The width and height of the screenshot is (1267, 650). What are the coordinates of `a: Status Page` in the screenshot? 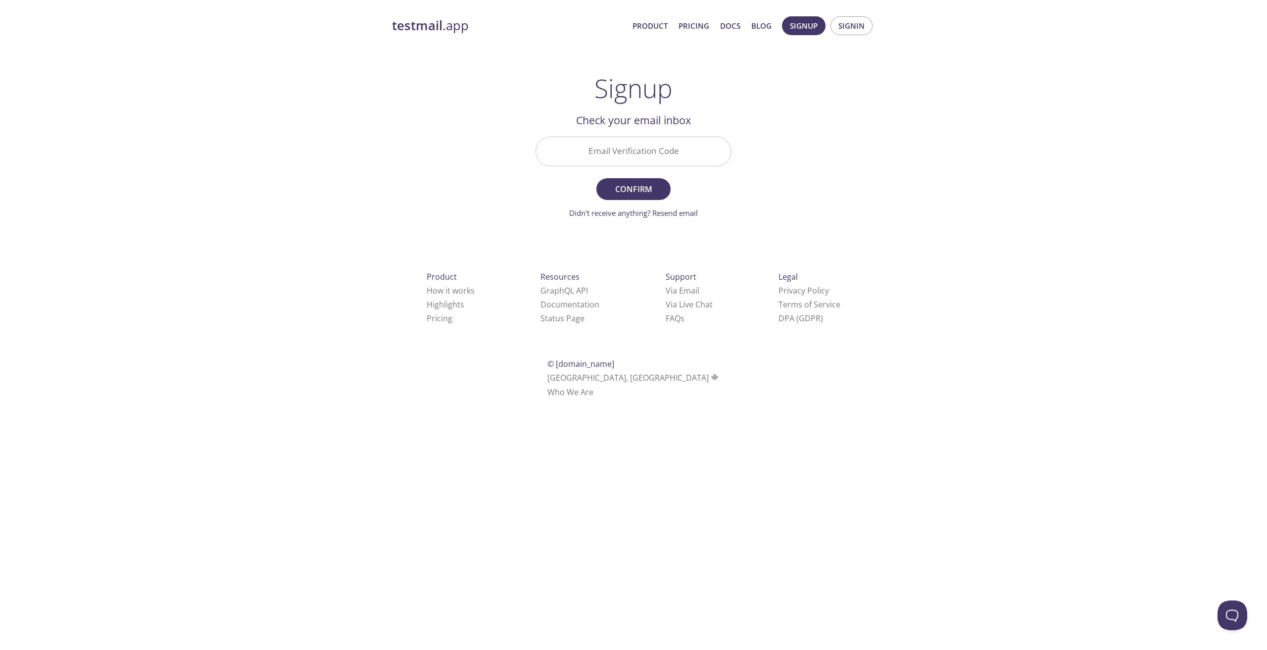 It's located at (562, 318).